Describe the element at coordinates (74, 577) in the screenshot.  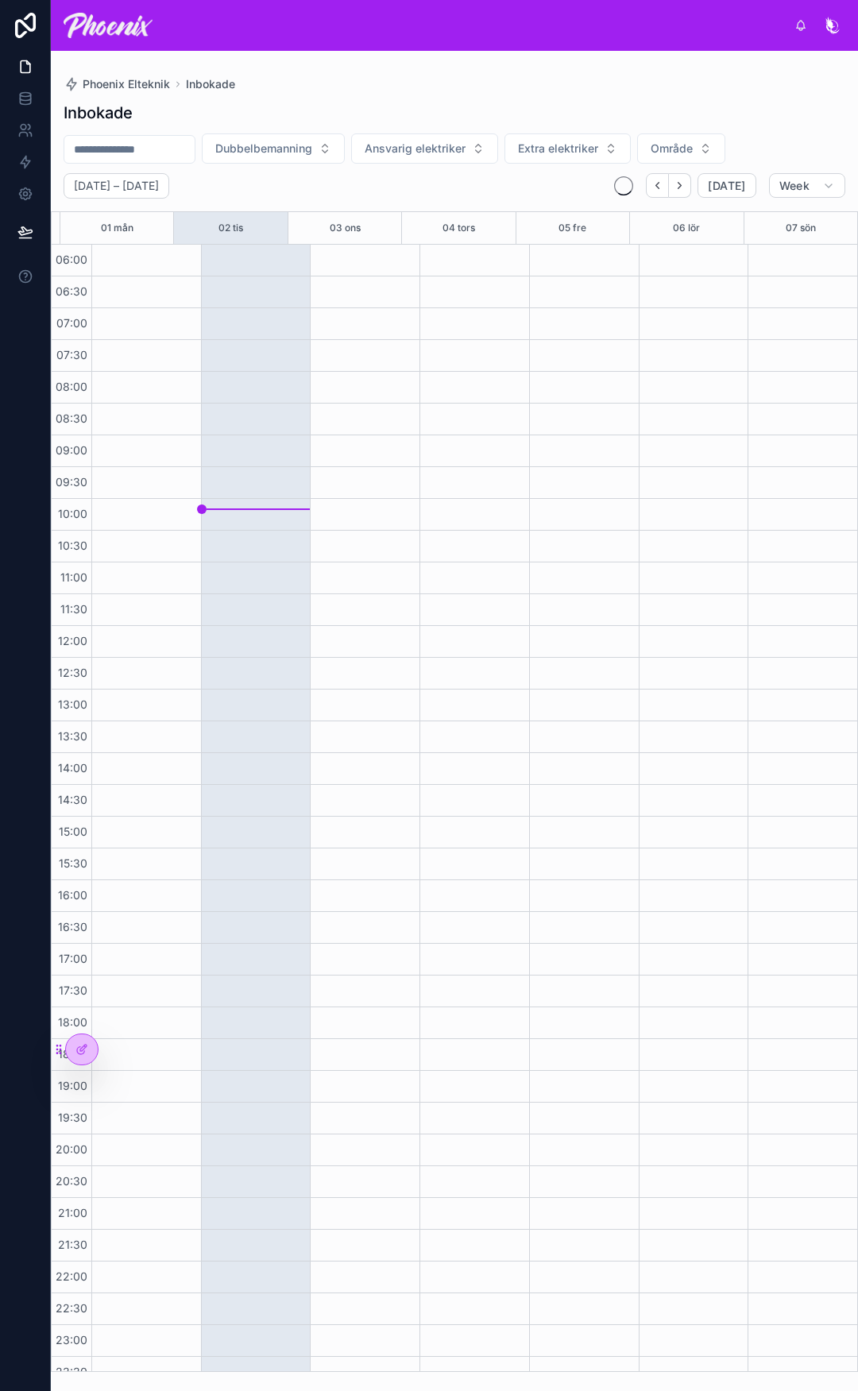
I see `span: 11:00` at that location.